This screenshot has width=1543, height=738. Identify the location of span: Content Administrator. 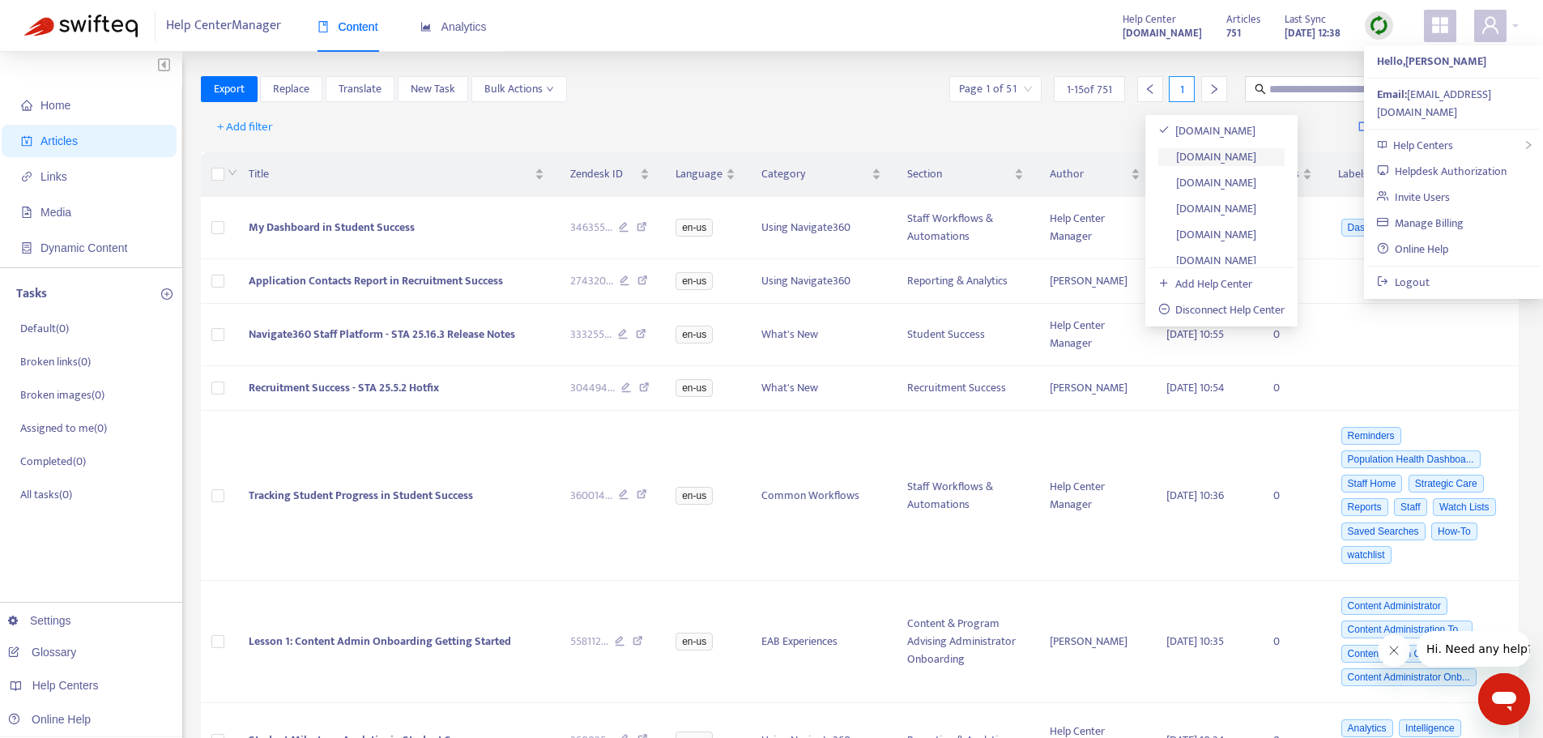
(1394, 606).